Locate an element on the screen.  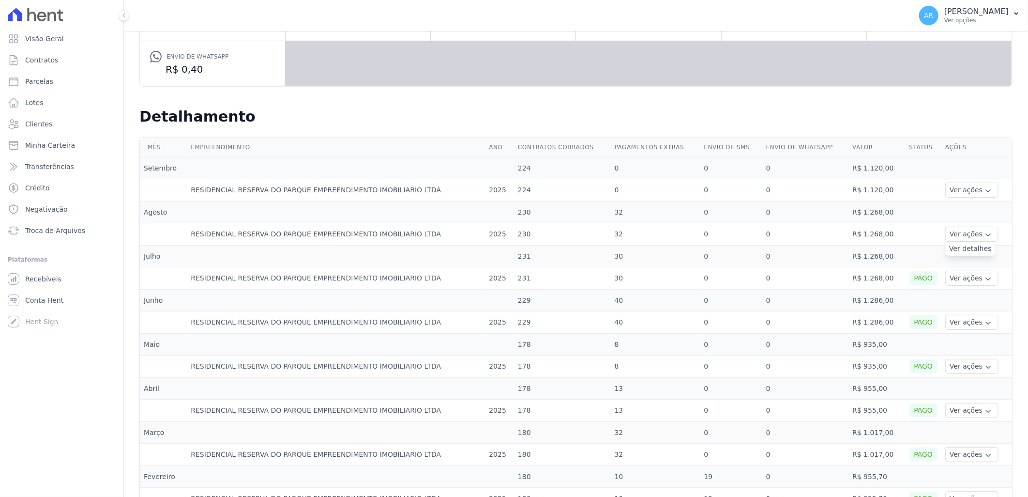
a: Crédito is located at coordinates (61, 188).